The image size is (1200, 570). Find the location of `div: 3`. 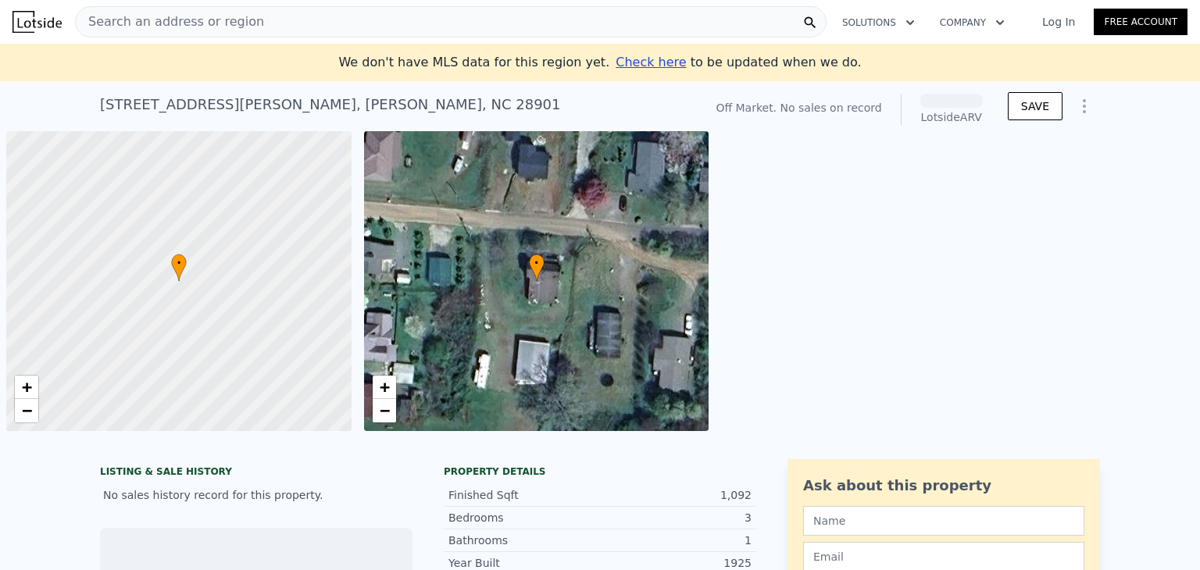

div: 3 is located at coordinates (676, 518).